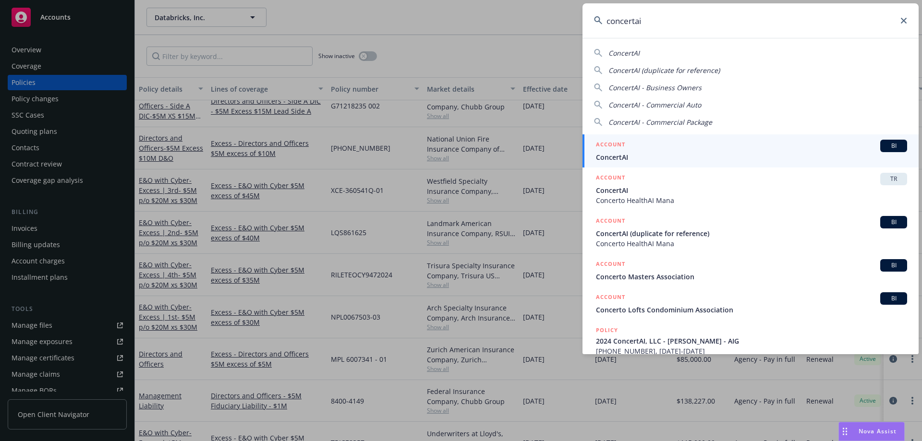 Image resolution: width=922 pixels, height=441 pixels. I want to click on a: ACCOUNTBIConcertAI (duplicate for reference)Concerto HealthAI Mana, so click(750, 232).